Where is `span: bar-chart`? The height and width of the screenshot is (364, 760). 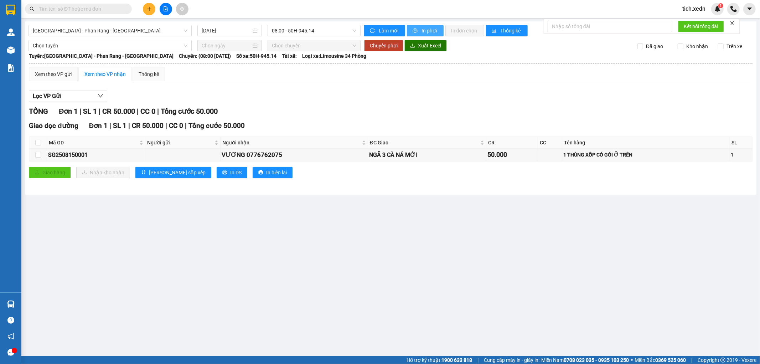
span: bar-chart is located at coordinates (495, 31).